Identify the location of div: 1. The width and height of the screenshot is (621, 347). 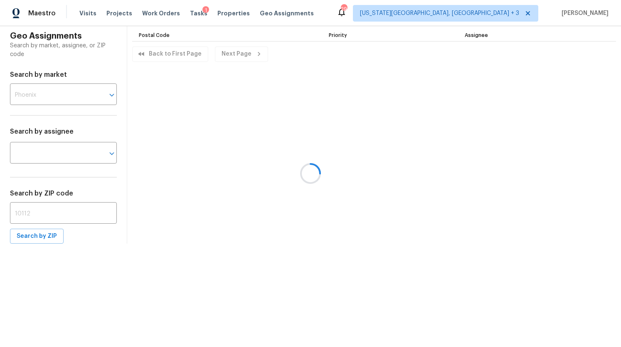
(206, 10).